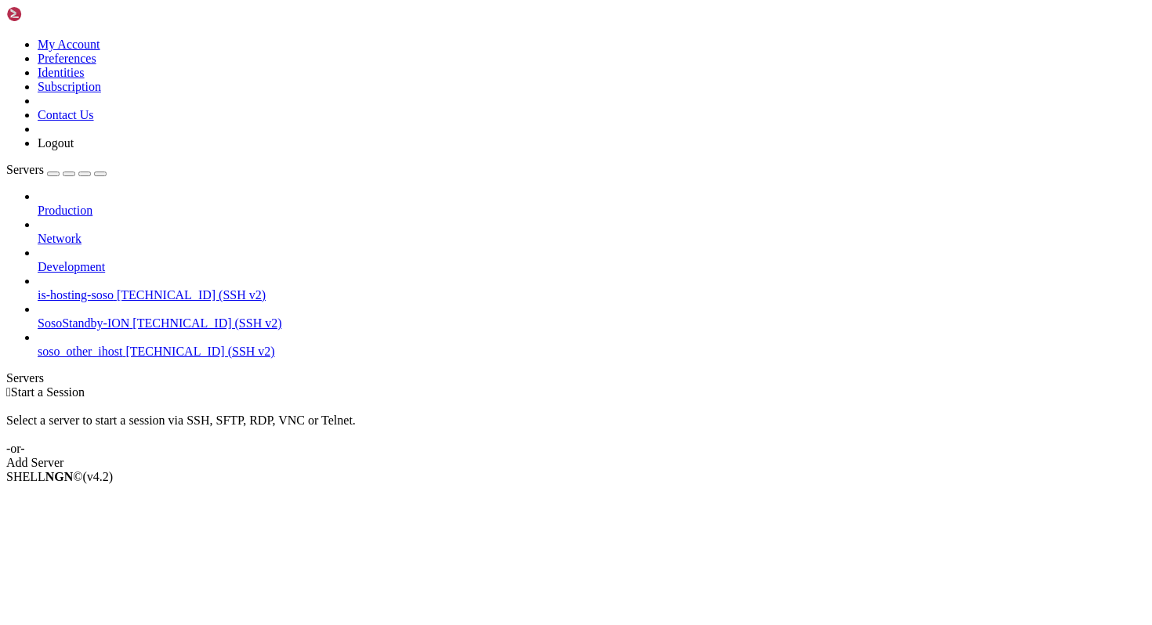 The height and width of the screenshot is (625, 1152). What do you see at coordinates (75, 295) in the screenshot?
I see `span: is-hosting-soso` at bounding box center [75, 295].